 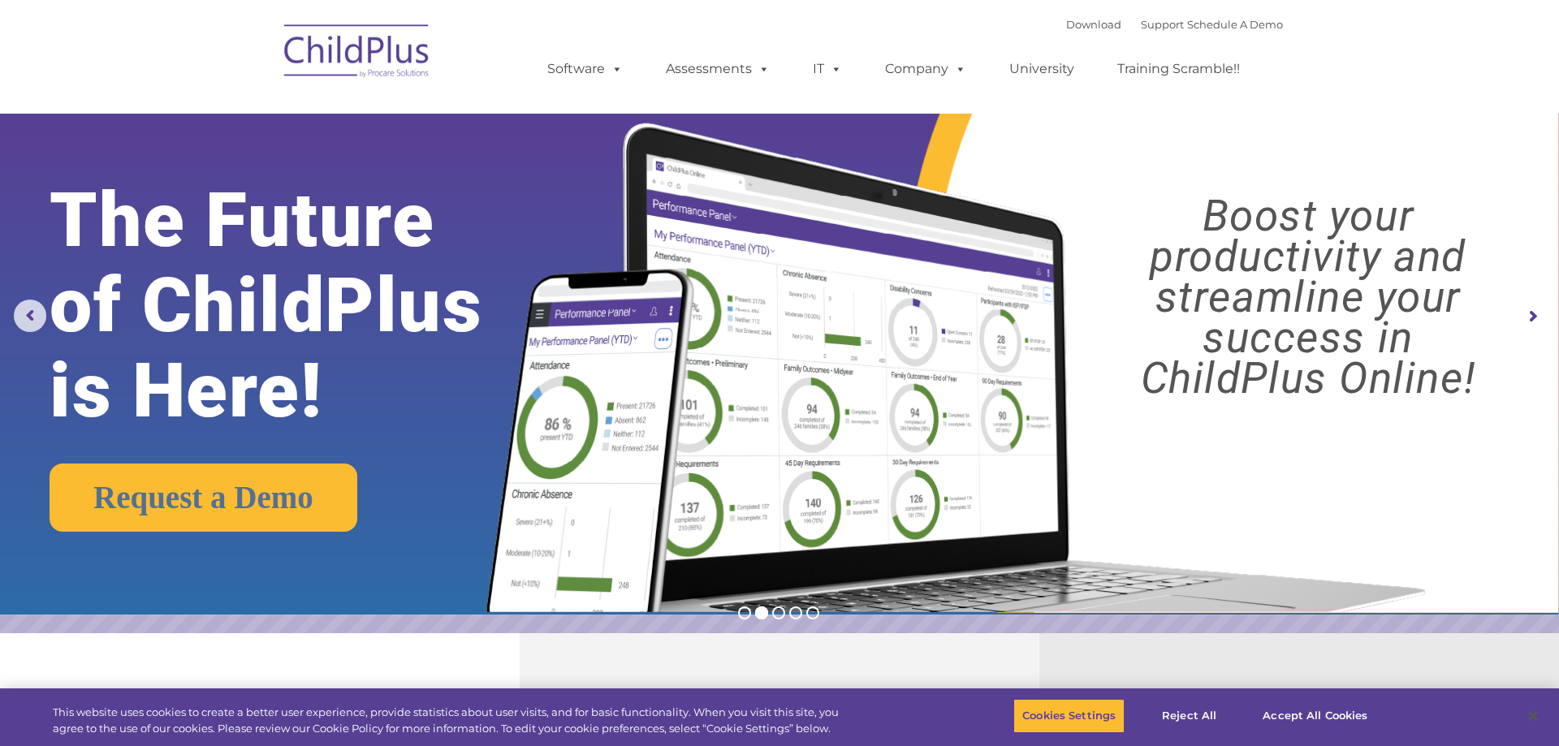 I want to click on a: Company, so click(x=926, y=69).